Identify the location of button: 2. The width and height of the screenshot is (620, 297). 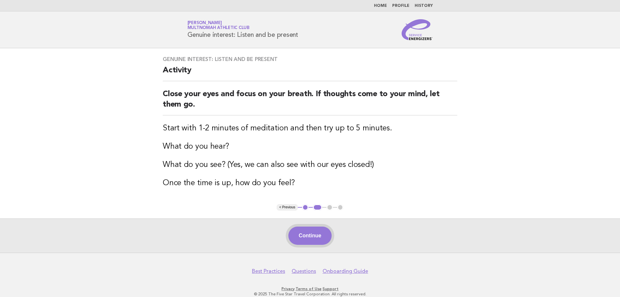
(318, 207).